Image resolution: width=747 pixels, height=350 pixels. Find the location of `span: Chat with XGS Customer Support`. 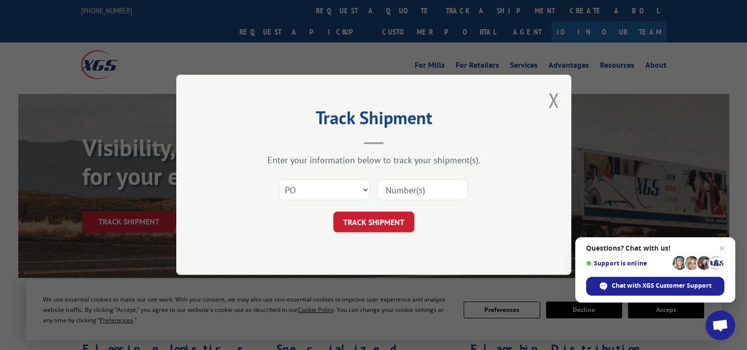

span: Chat with XGS Customer Support is located at coordinates (662, 285).